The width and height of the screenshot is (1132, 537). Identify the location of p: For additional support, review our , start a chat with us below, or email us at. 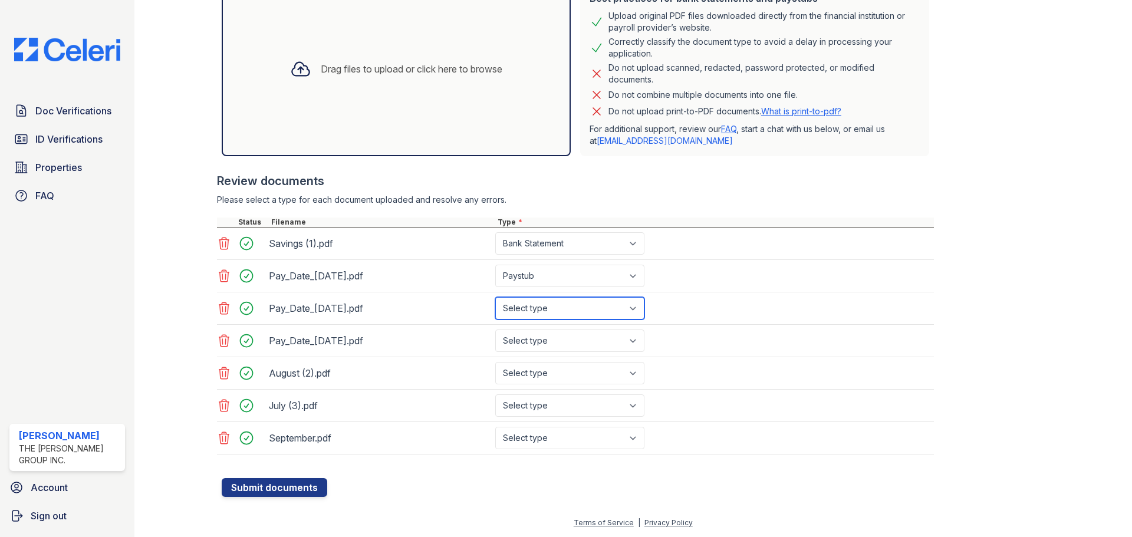
(755, 135).